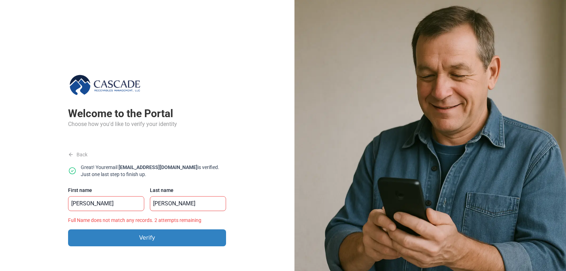  Describe the element at coordinates (147, 124) in the screenshot. I see `div: Choose how you'd like to verify your identity` at that location.